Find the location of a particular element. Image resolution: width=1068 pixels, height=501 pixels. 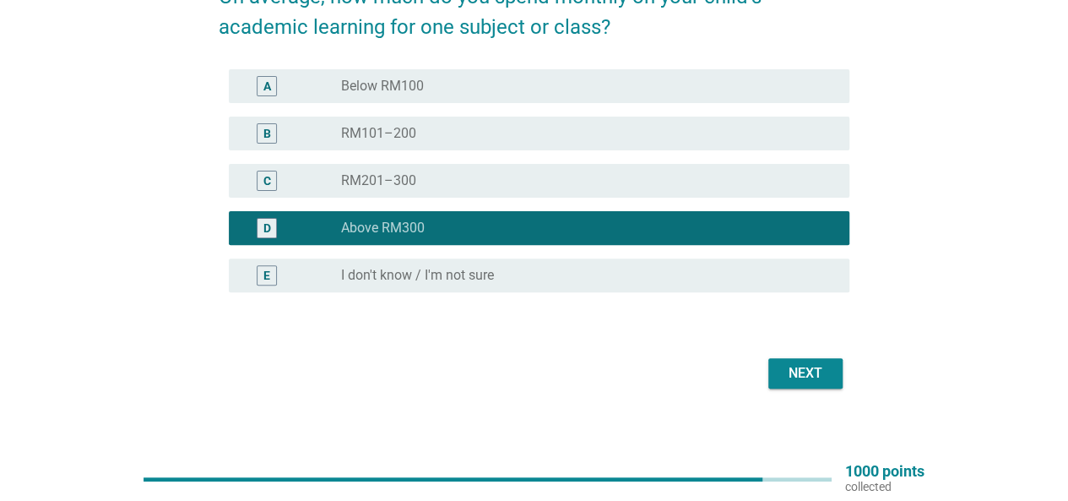

div: E is located at coordinates (267, 275).